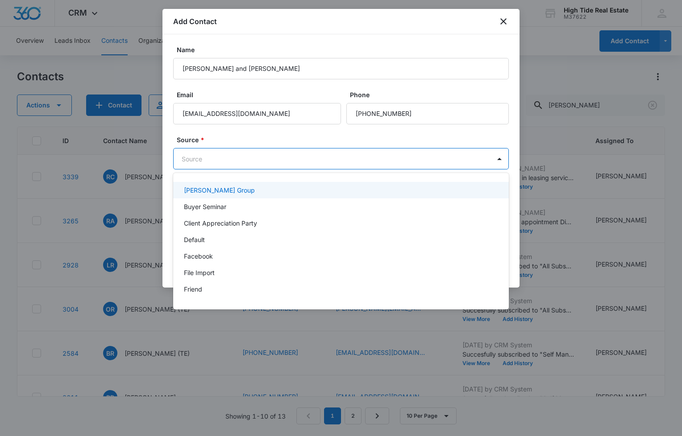  Describe the element at coordinates (199, 273) in the screenshot. I see `p: File Import` at that location.